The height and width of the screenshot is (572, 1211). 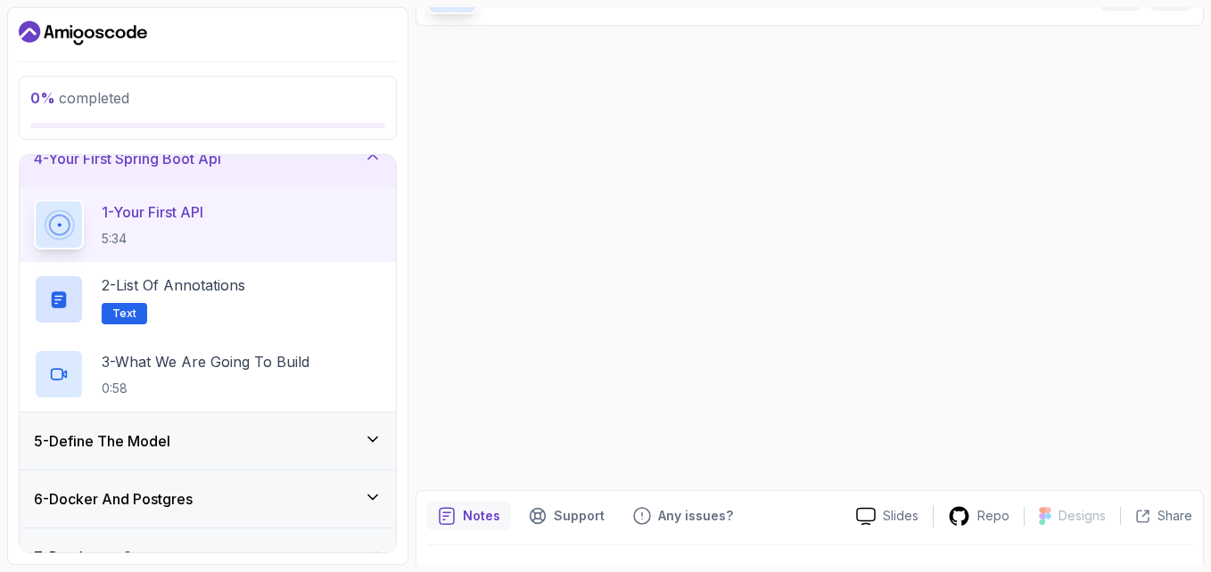 What do you see at coordinates (683, 516) in the screenshot?
I see `button: Feedback button` at bounding box center [683, 516].